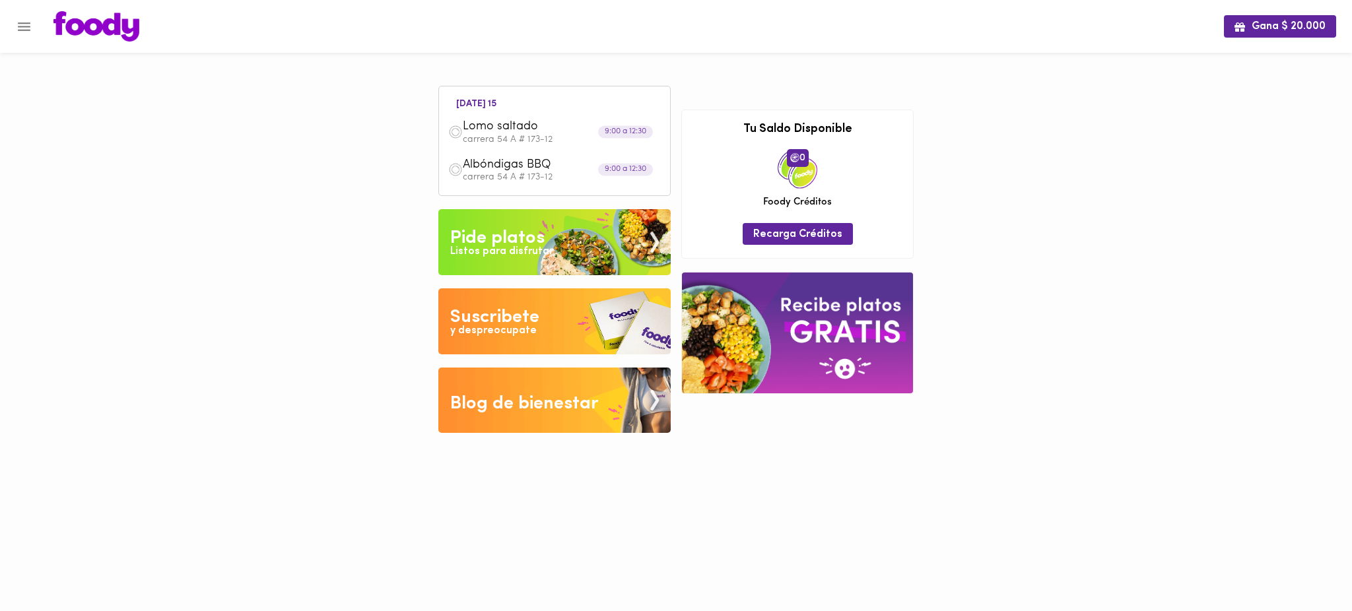  Describe the element at coordinates (1280, 26) in the screenshot. I see `button: Gana $ 20.000` at that location.